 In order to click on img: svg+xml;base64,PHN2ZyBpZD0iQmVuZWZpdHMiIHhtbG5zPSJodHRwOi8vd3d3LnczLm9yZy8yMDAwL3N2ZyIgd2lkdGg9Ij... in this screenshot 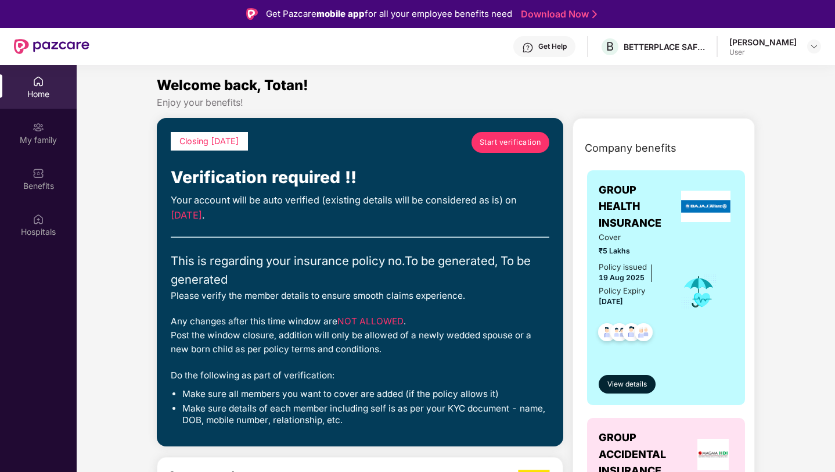, I will do `click(38, 173)`.